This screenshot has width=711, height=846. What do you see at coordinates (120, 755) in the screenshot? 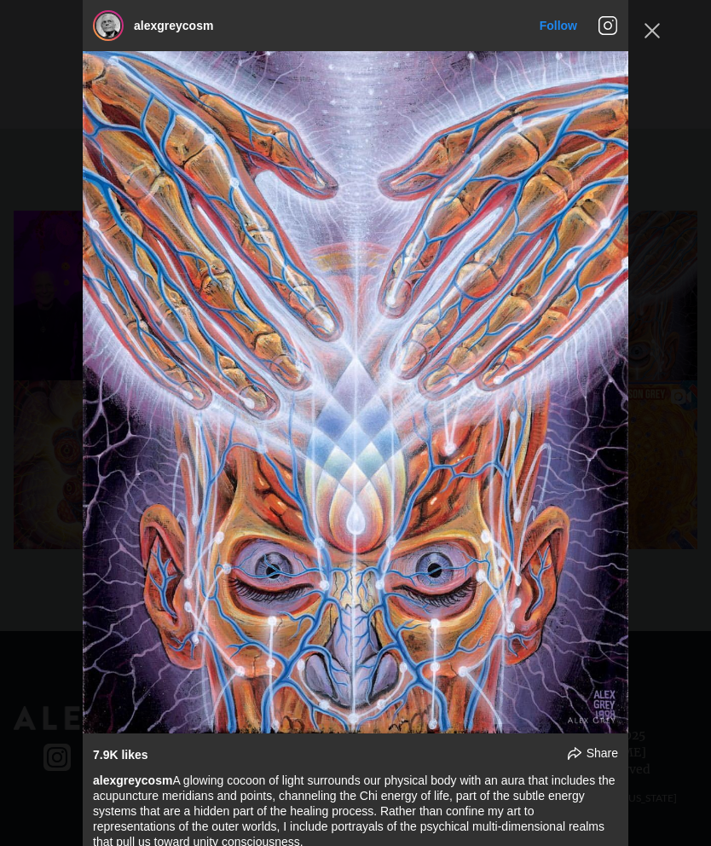
I see `div: 7.9K likes` at bounding box center [120, 755].